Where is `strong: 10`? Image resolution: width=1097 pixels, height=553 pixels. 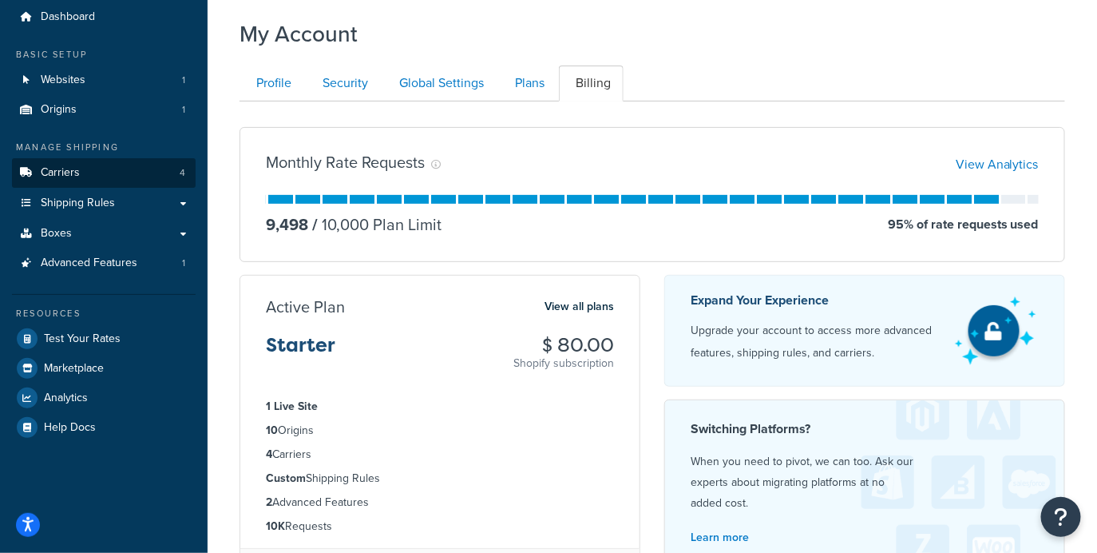 strong: 10 is located at coordinates (272, 430).